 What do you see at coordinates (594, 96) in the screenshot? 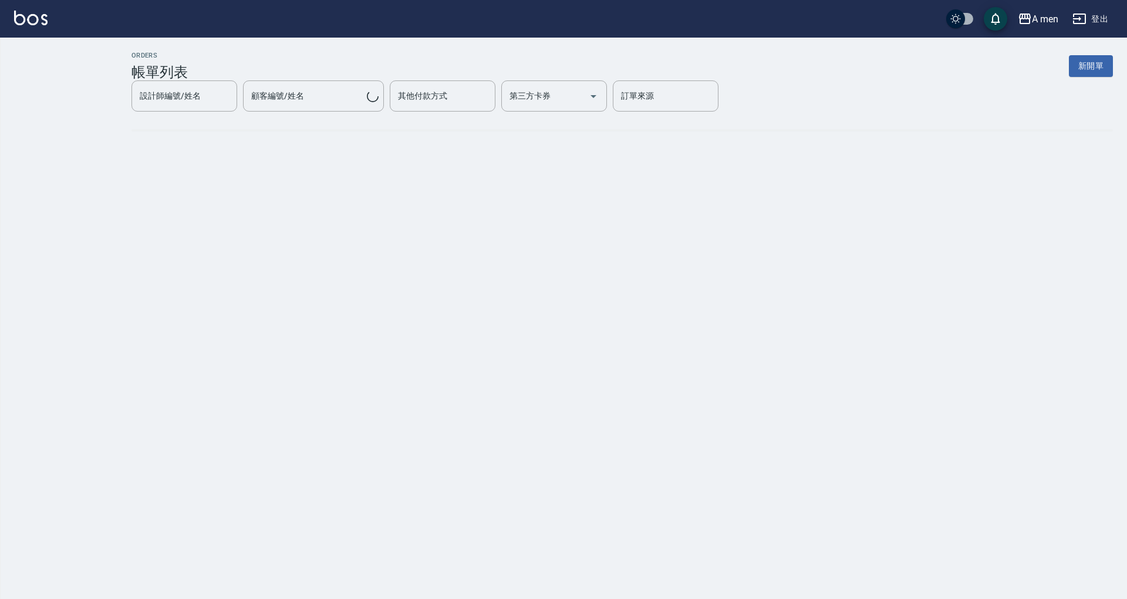
I see `button: Open` at bounding box center [594, 96].